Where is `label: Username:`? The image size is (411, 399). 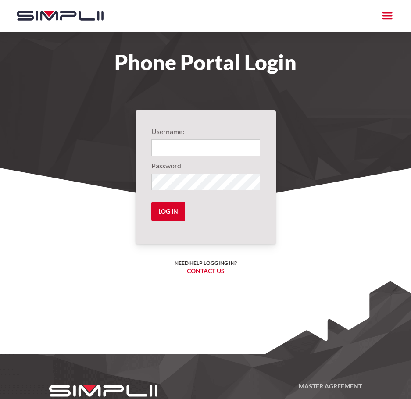
label: Username: is located at coordinates (206, 132).